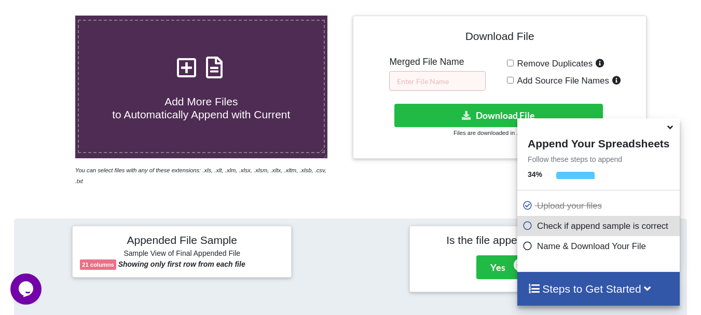  What do you see at coordinates (98, 264) in the screenshot?
I see `b: 21 columns` at bounding box center [98, 264].